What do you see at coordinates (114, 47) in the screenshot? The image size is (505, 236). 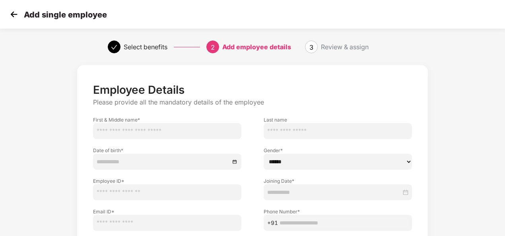 I see `span: check` at bounding box center [114, 47].